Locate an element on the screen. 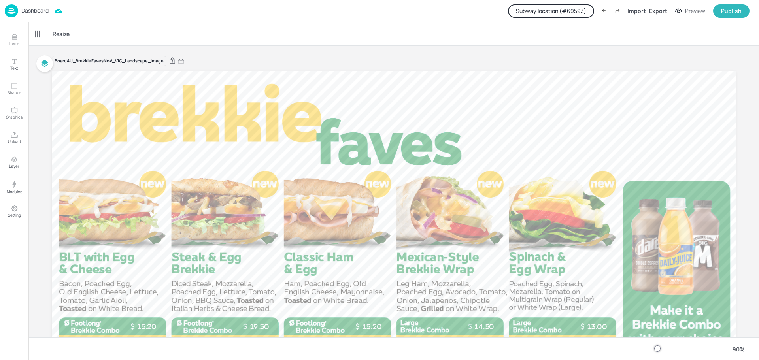 Image resolution: width=759 pixels, height=360 pixels. p: Dashboard is located at coordinates (35, 11).